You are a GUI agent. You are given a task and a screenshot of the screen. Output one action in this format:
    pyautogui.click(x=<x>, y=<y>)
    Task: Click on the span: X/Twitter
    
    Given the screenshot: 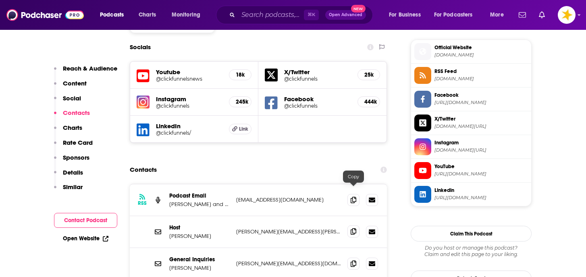 What is the action you would take?
    pyautogui.click(x=481, y=119)
    